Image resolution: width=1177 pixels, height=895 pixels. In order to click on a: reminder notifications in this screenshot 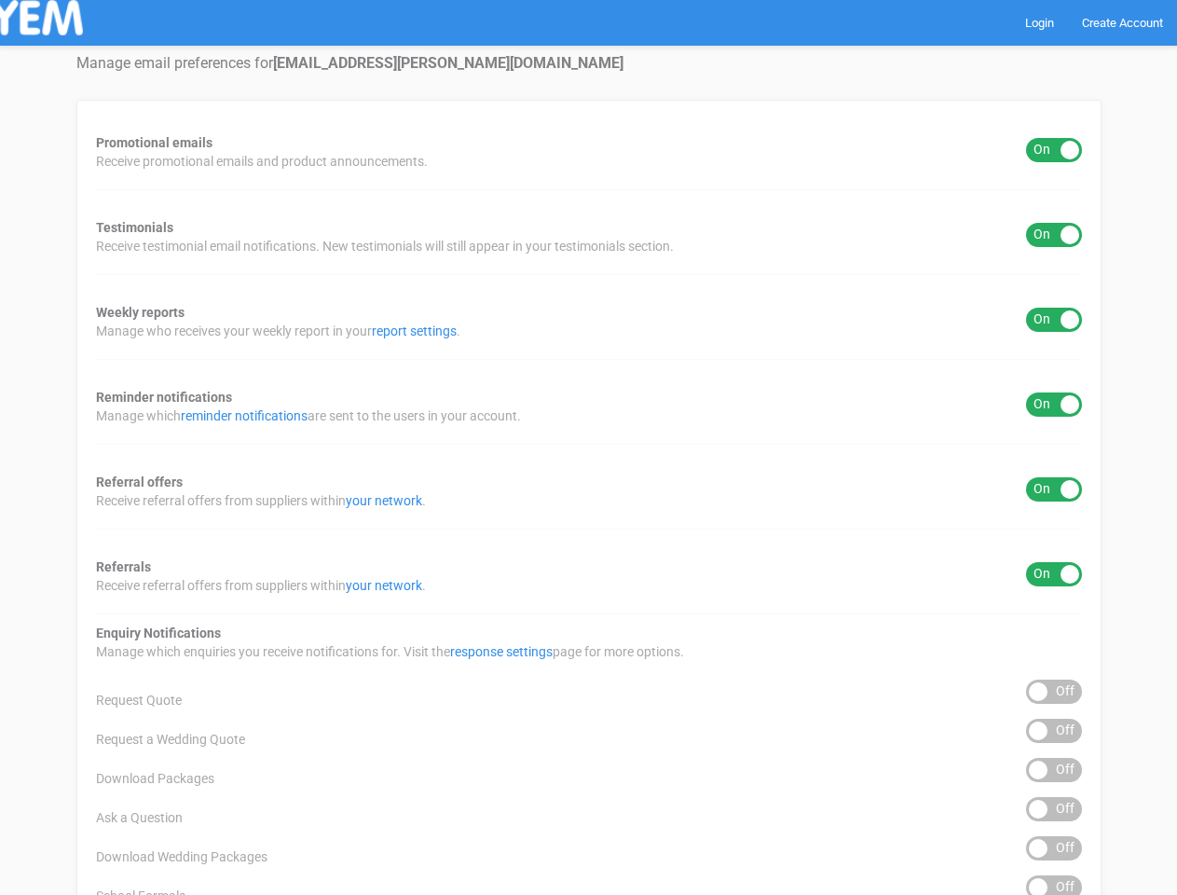, I will do `click(244, 416)`.